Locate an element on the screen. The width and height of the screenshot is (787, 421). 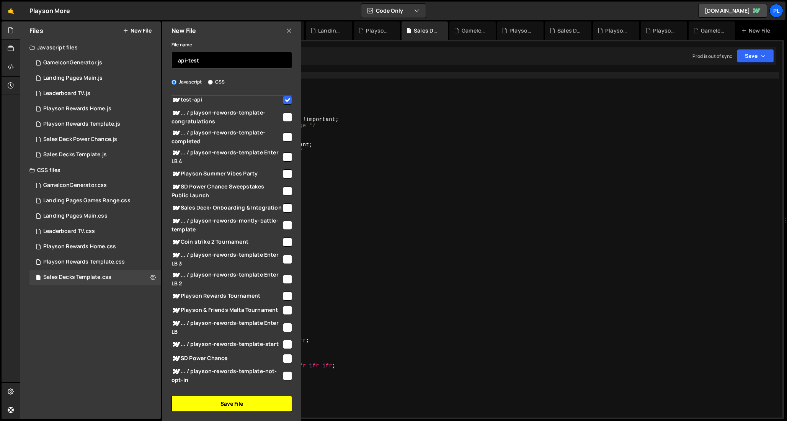
div: Leaderboard TV.js is located at coordinates (67, 93).